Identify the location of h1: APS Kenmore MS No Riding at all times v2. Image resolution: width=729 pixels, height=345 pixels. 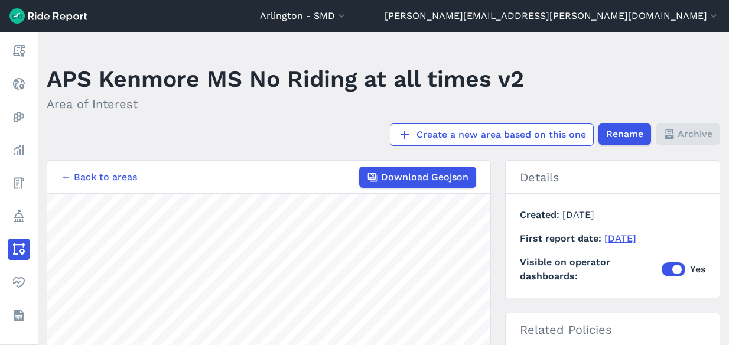
(285, 79).